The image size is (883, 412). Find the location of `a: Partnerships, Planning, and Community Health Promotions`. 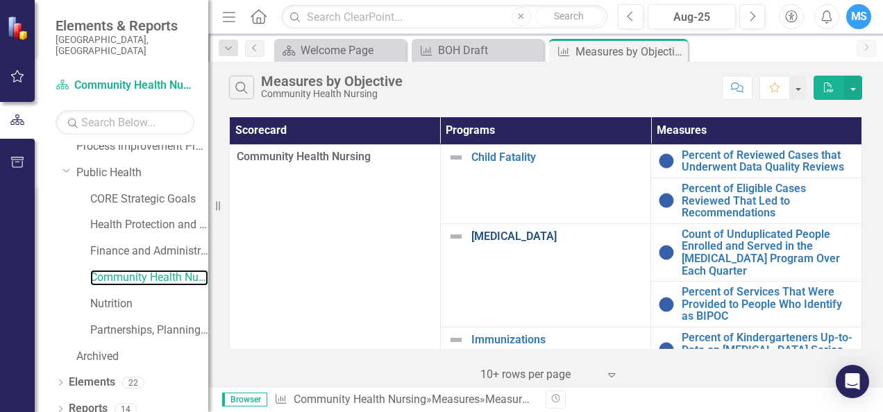

a: Partnerships, Planning, and Community Health Promotions is located at coordinates (149, 330).